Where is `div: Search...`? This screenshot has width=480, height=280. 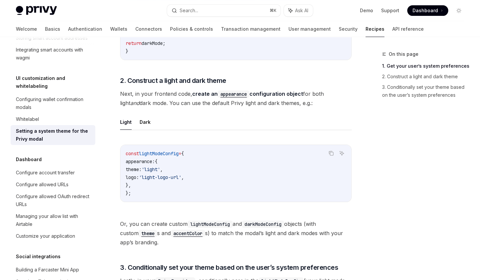
div: Search... is located at coordinates (189, 11).